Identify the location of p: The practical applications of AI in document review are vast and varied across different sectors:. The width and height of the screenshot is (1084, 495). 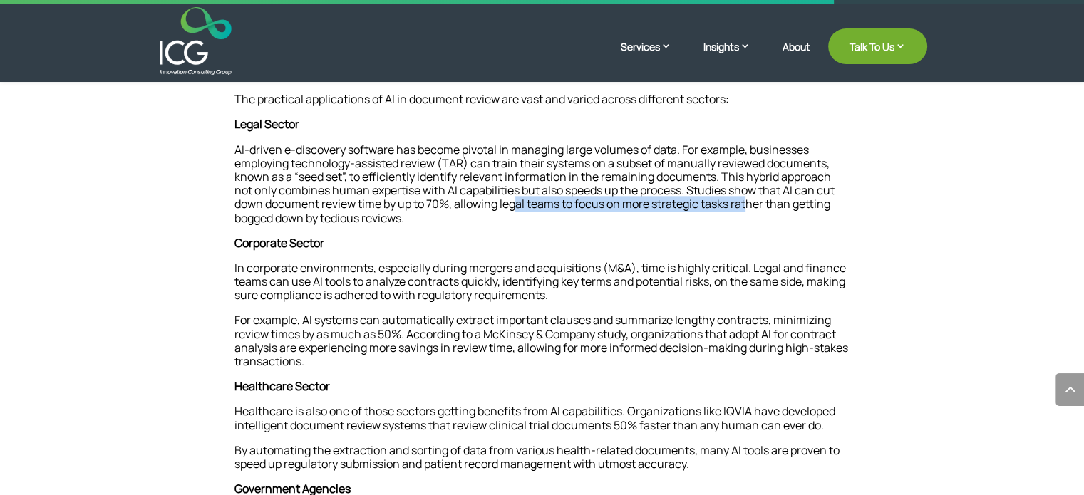
(542, 105).